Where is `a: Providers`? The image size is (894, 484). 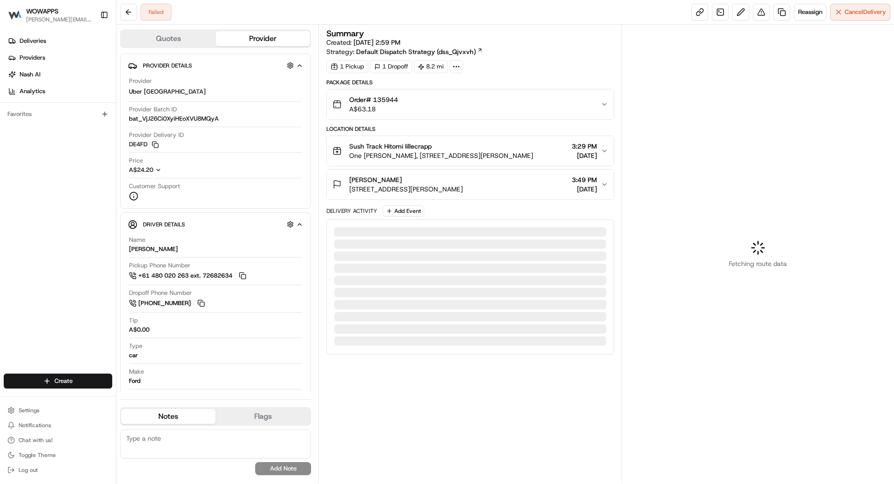 a: Providers is located at coordinates (60, 58).